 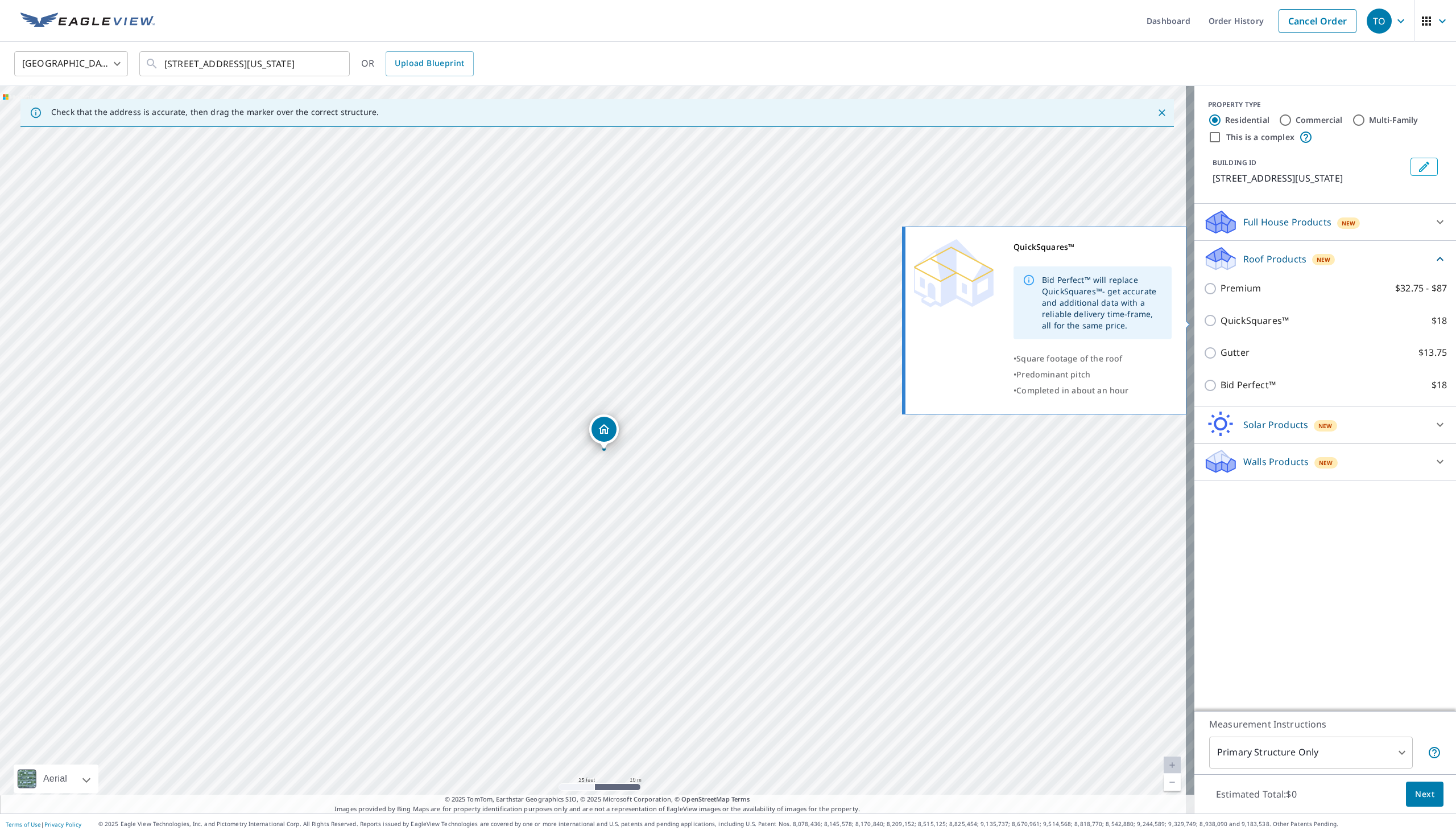 I want to click on img: Premium, so click(x=954, y=273).